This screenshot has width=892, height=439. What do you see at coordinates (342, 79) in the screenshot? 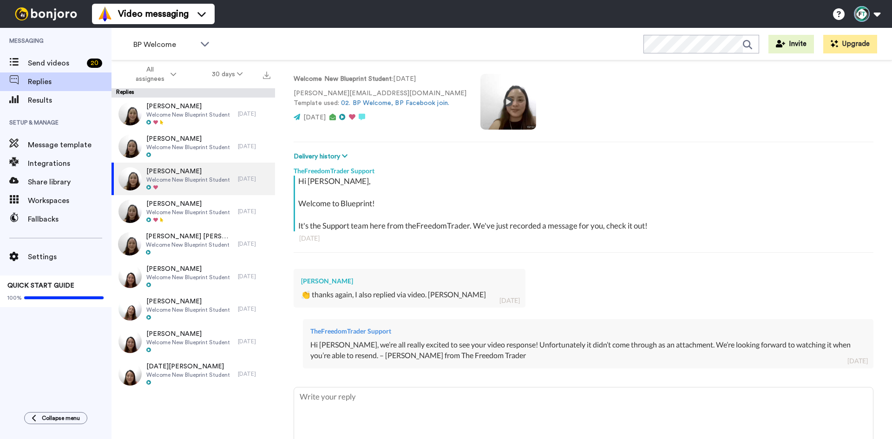
I see `strong: Welcome New Blueprint Student` at bounding box center [342, 79].